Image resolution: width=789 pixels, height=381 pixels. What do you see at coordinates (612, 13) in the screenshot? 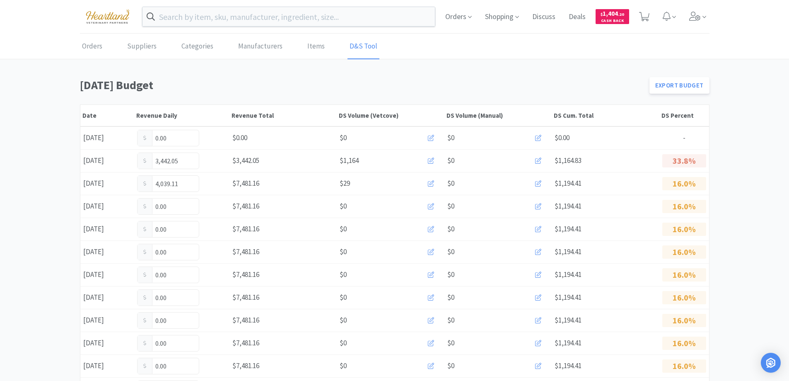
I see `span: 1,404` at bounding box center [612, 13].